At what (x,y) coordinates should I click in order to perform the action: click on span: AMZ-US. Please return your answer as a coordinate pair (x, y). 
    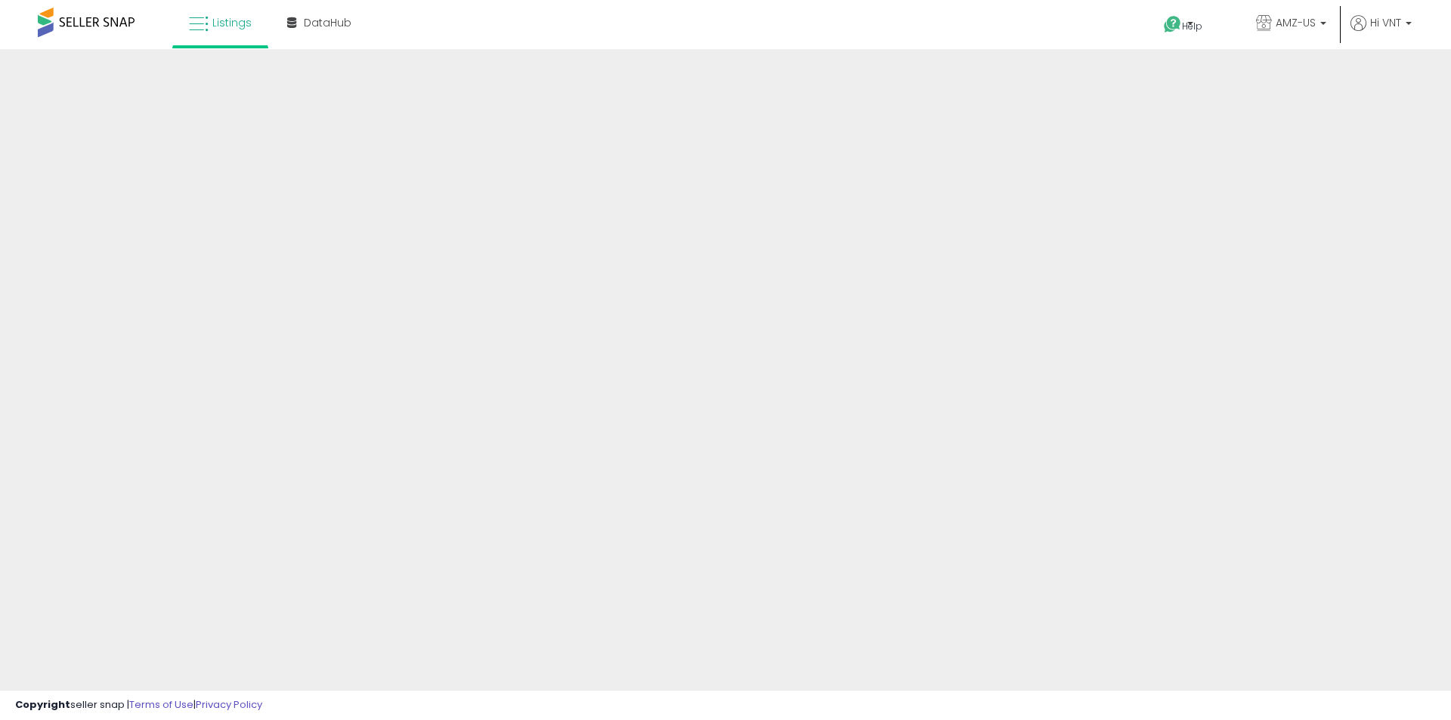
    Looking at the image, I should click on (1295, 23).